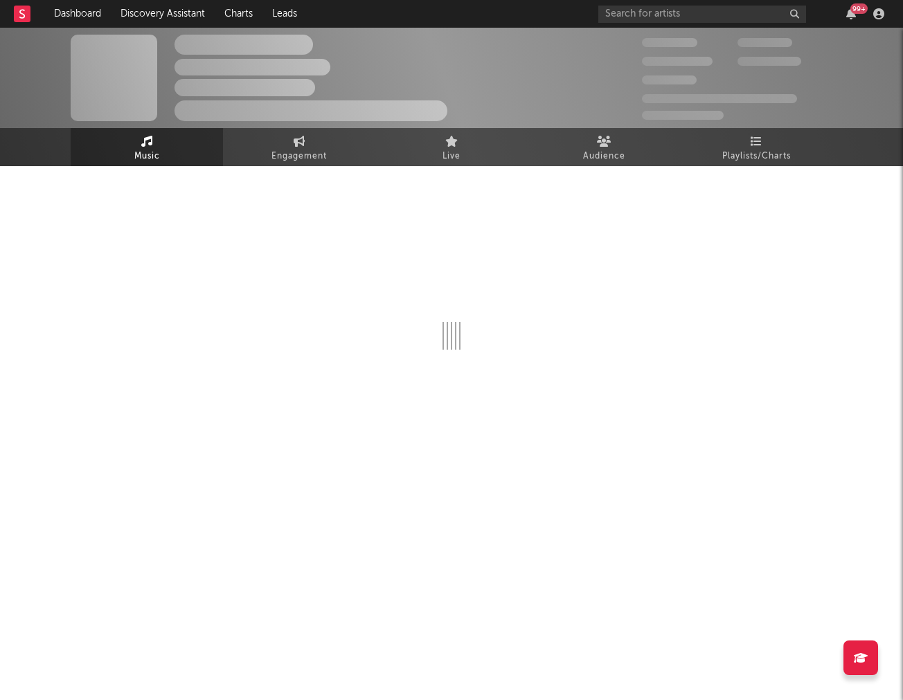 The height and width of the screenshot is (700, 903). I want to click on span: Live, so click(451, 156).